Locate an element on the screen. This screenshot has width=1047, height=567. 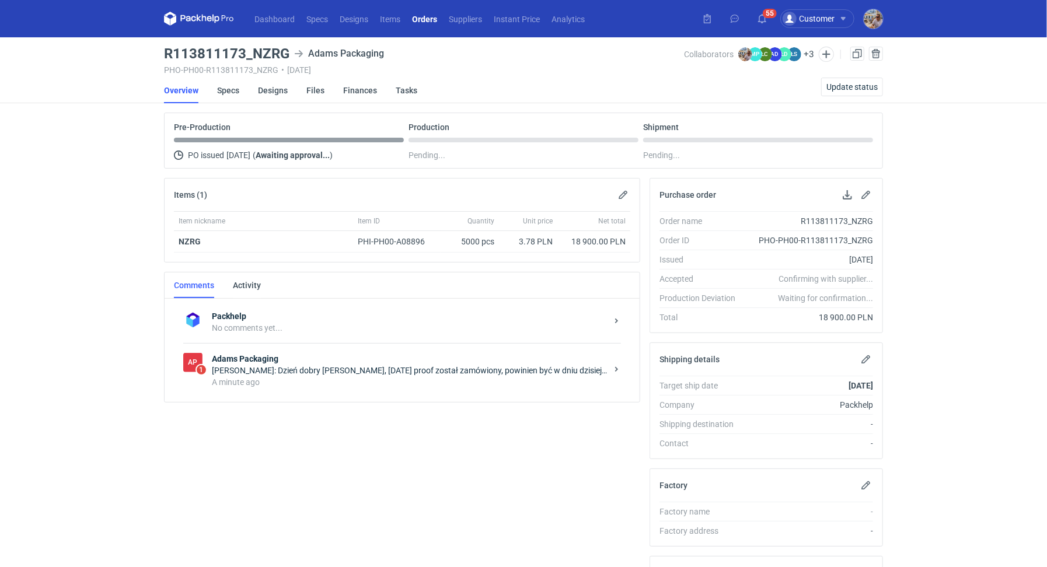
div: Accepted is located at coordinates (702, 279).